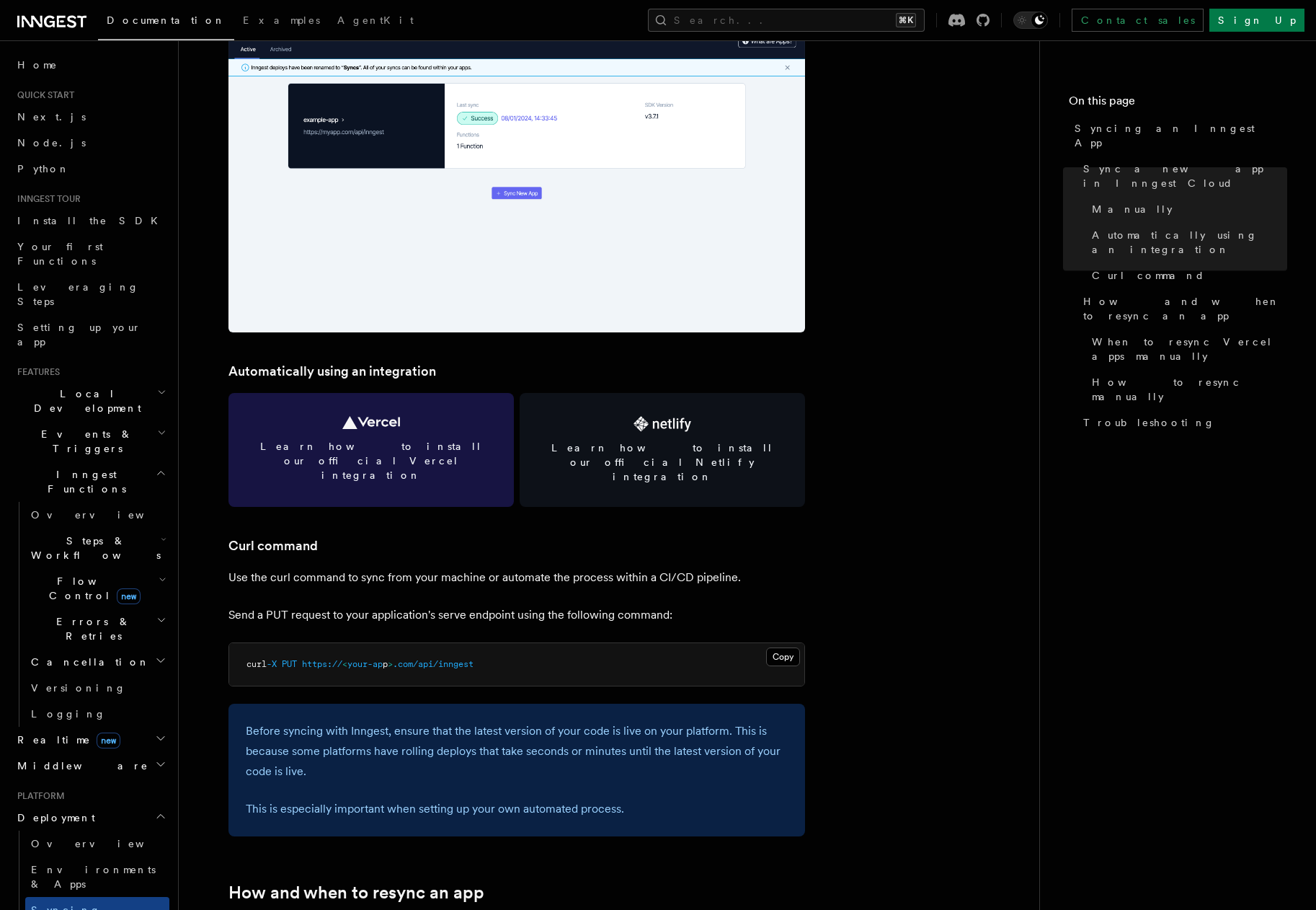 The height and width of the screenshot is (910, 1316). I want to click on a: Syncing an Inngest App, so click(1177, 135).